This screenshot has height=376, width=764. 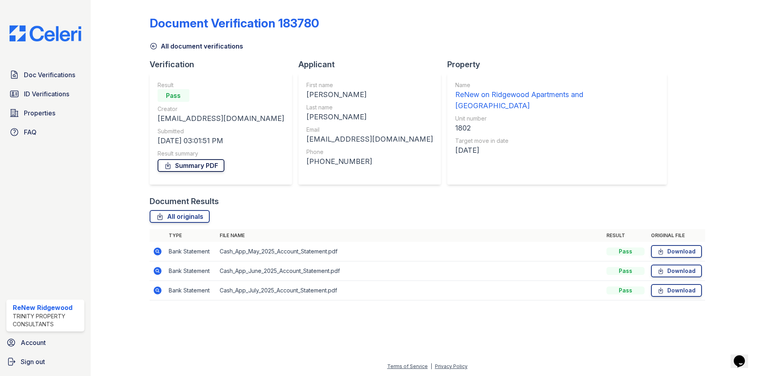 What do you see at coordinates (221, 85) in the screenshot?
I see `div: Result` at bounding box center [221, 85].